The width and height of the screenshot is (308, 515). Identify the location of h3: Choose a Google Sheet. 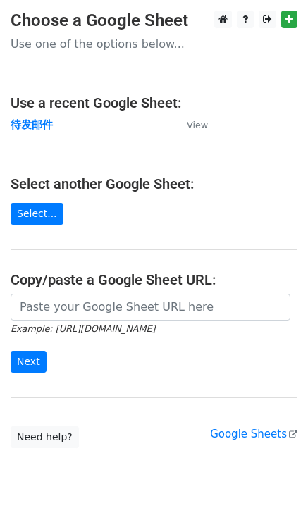
(154, 20).